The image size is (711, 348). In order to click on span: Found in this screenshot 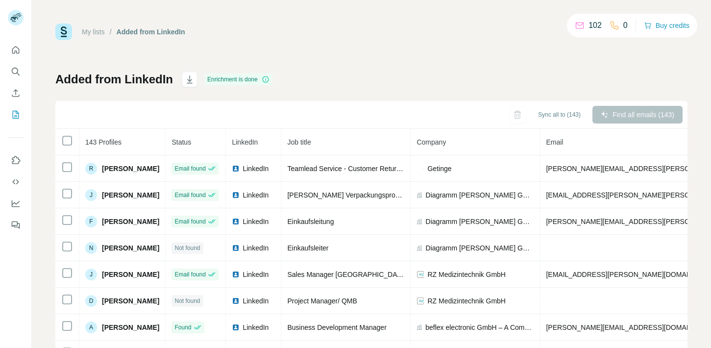, I will do `click(183, 327)`.